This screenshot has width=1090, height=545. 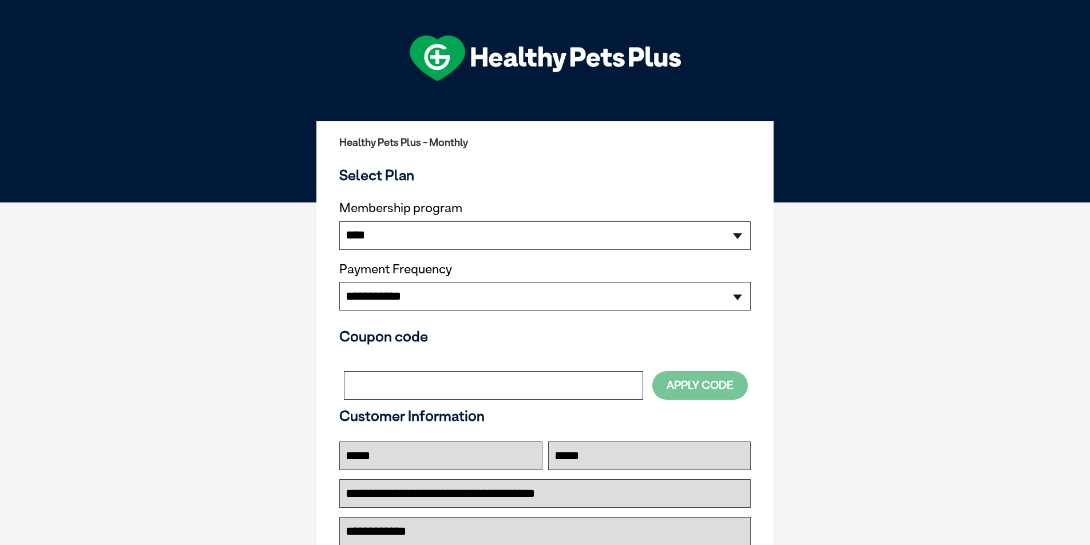 What do you see at coordinates (700, 385) in the screenshot?
I see `button: Apply Code` at bounding box center [700, 385].